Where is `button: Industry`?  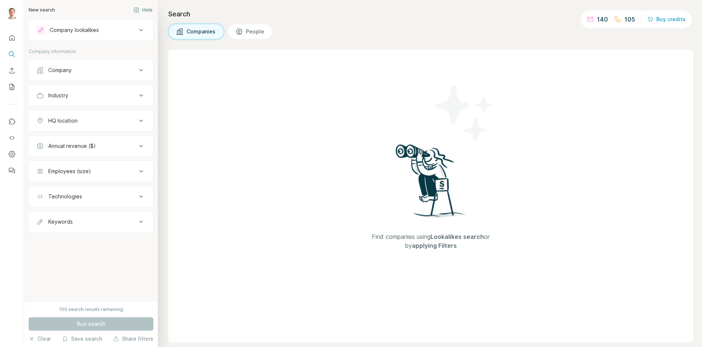
button: Industry is located at coordinates (91, 95).